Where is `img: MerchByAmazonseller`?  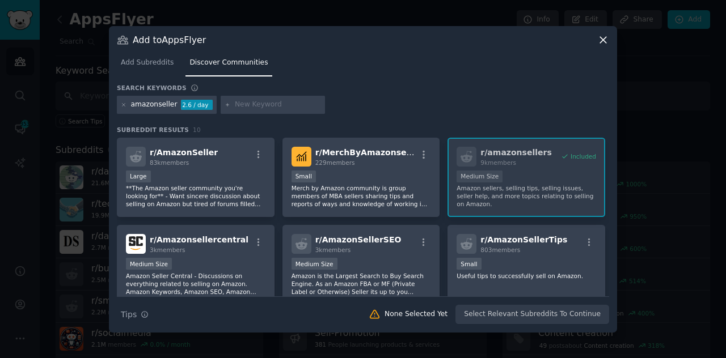 img: MerchByAmazonseller is located at coordinates (301, 156).